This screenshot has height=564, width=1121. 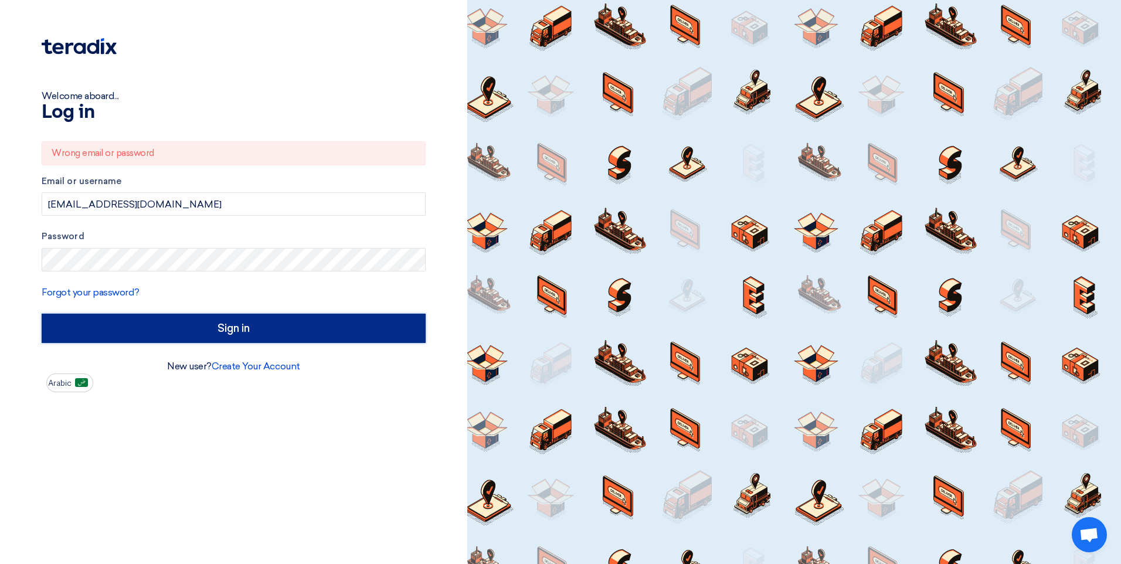 What do you see at coordinates (79, 46) in the screenshot?
I see `img: Teradix logo` at bounding box center [79, 46].